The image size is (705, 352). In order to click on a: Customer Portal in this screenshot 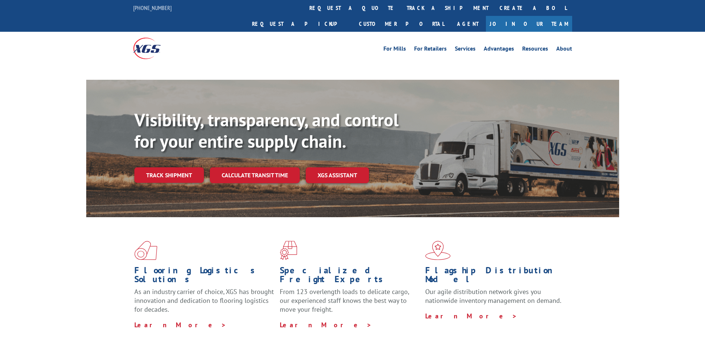, I will do `click(401, 24)`.